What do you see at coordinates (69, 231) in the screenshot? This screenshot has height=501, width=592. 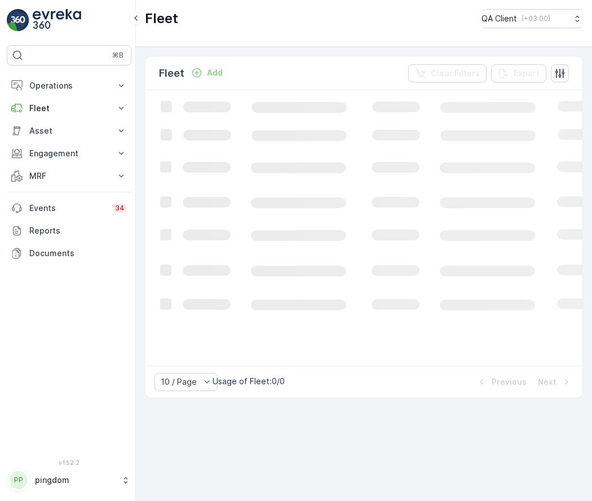 I see `a: Reports` at bounding box center [69, 231].